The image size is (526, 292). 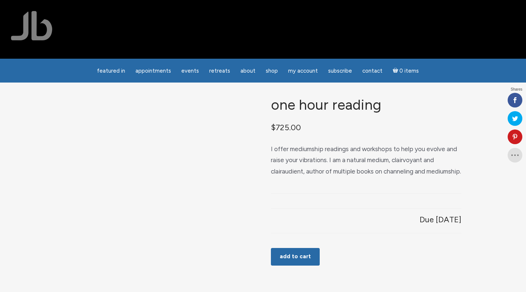 What do you see at coordinates (219, 71) in the screenshot?
I see `span: Retreats` at bounding box center [219, 71].